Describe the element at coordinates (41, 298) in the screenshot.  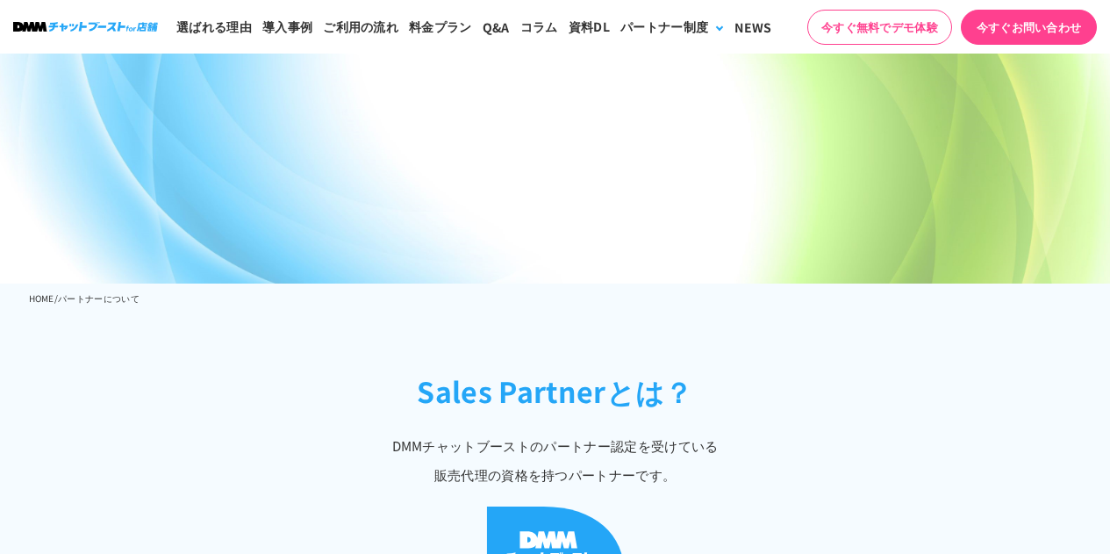
I see `span: HOME` at that location.